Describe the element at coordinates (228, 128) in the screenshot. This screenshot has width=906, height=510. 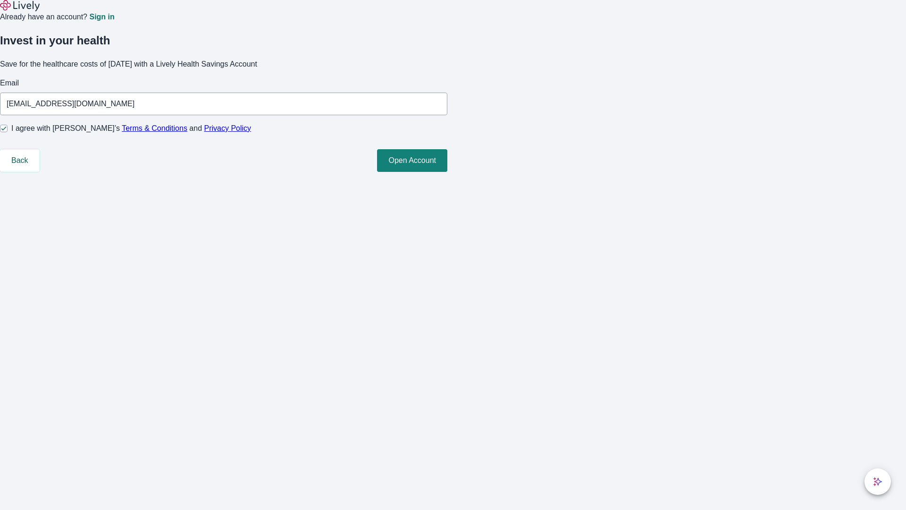
I see `a: Privacy Policy` at that location.